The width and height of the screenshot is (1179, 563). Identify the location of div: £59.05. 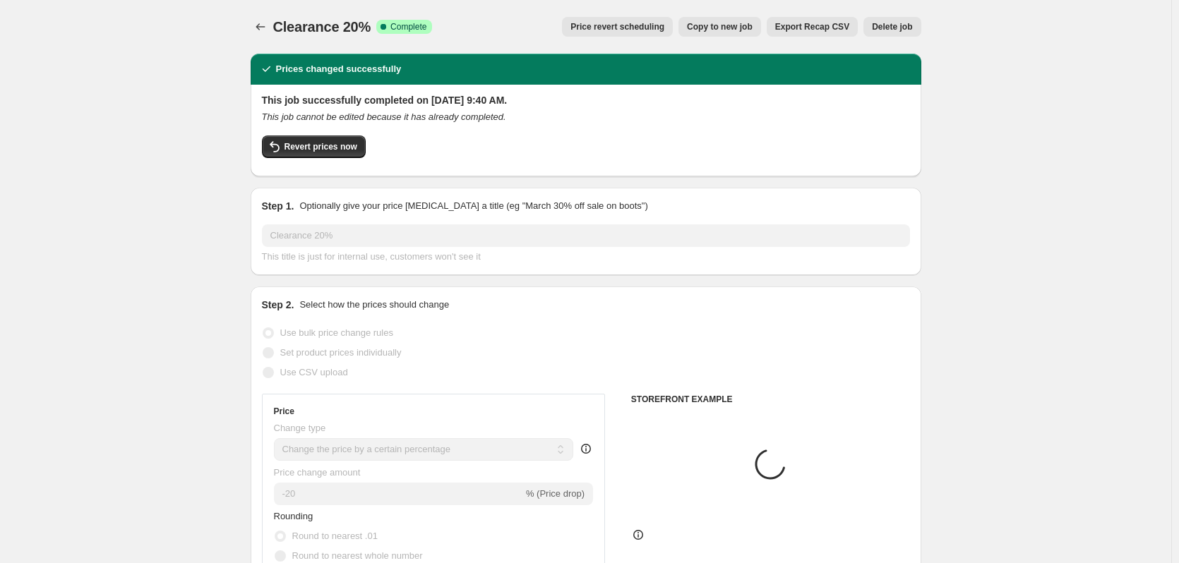
(653, 506).